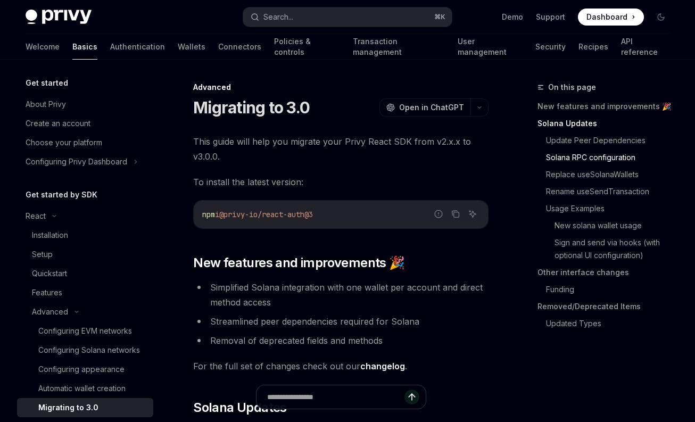 Image resolution: width=695 pixels, height=422 pixels. What do you see at coordinates (82, 389) in the screenshot?
I see `div: Automatic wallet creation` at bounding box center [82, 389].